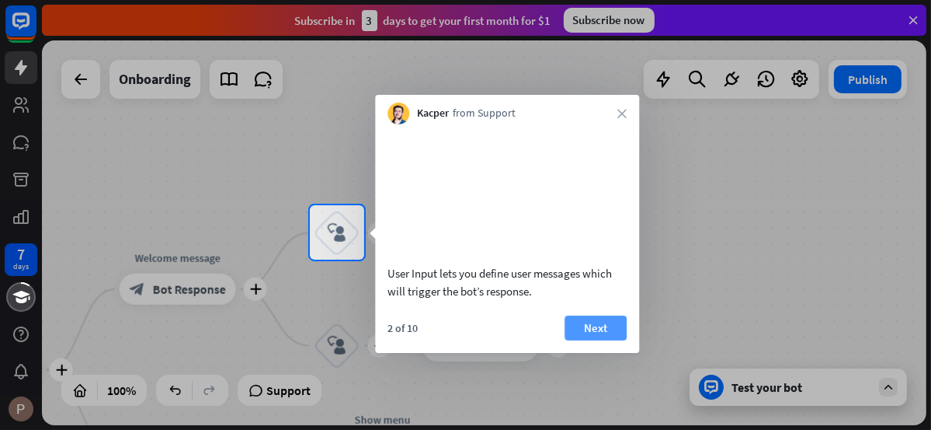  Describe the element at coordinates (622, 113) in the screenshot. I see `i: close` at that location.